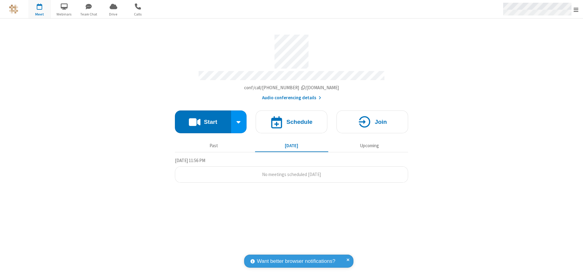 The height and width of the screenshot is (278, 583). Describe the element at coordinates (292, 98) in the screenshot. I see `button: Audio conferencing details` at that location.